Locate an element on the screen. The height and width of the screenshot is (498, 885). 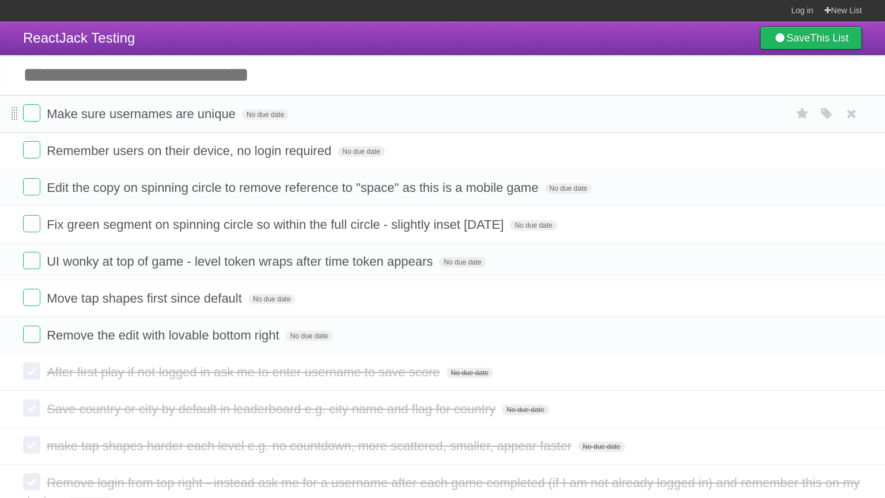
span: After first play if not logged in ask me to enter username to save score is located at coordinates (244, 372).